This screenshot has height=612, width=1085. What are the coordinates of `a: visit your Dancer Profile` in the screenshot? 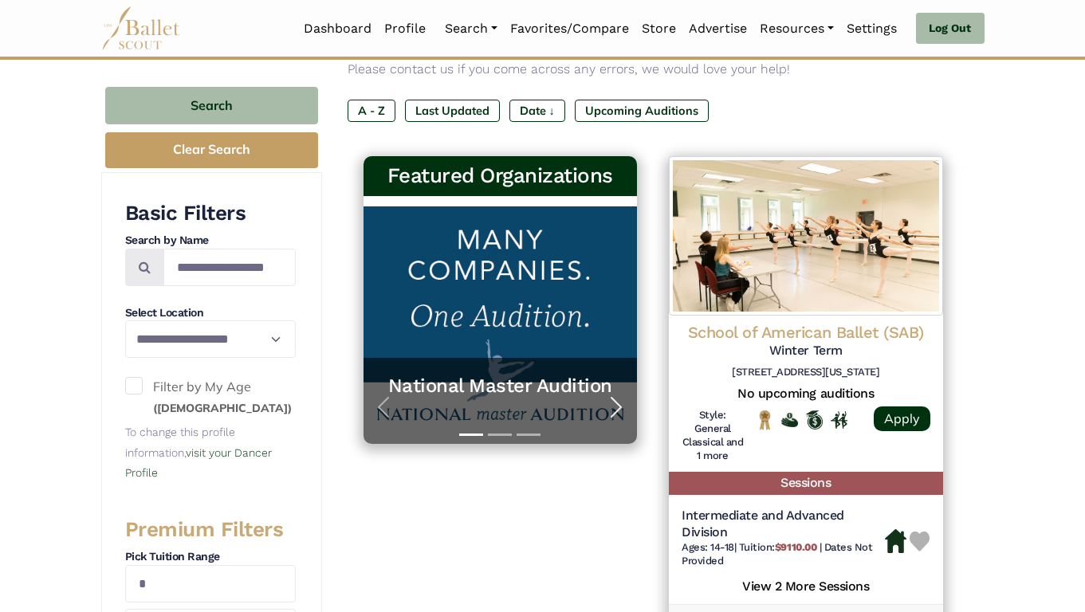 It's located at (199, 463).